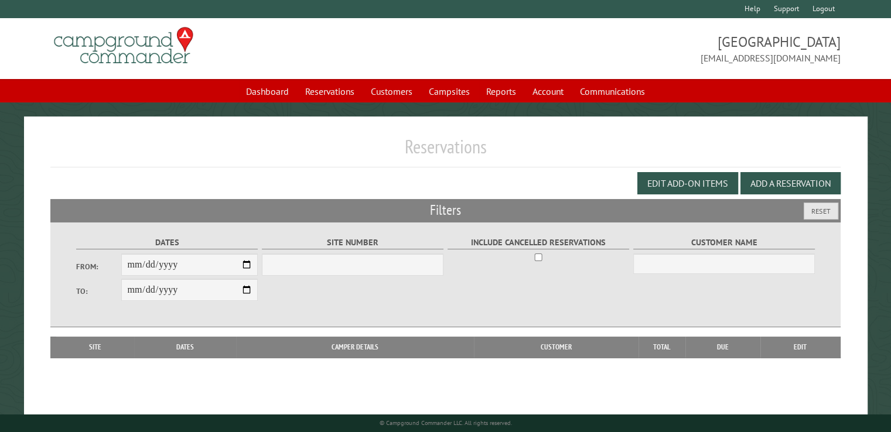 The image size is (891, 432). Describe the element at coordinates (330, 91) in the screenshot. I see `a: Reservations` at that location.